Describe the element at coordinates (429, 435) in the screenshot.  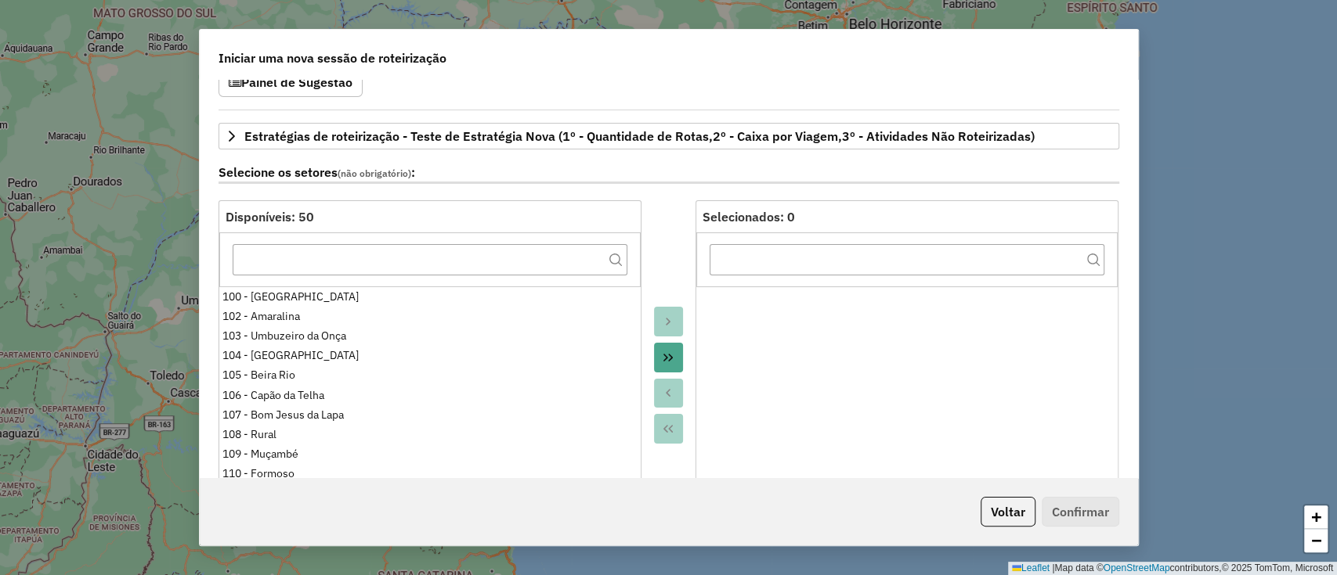
I see `div: 108 - Rural` at that location.